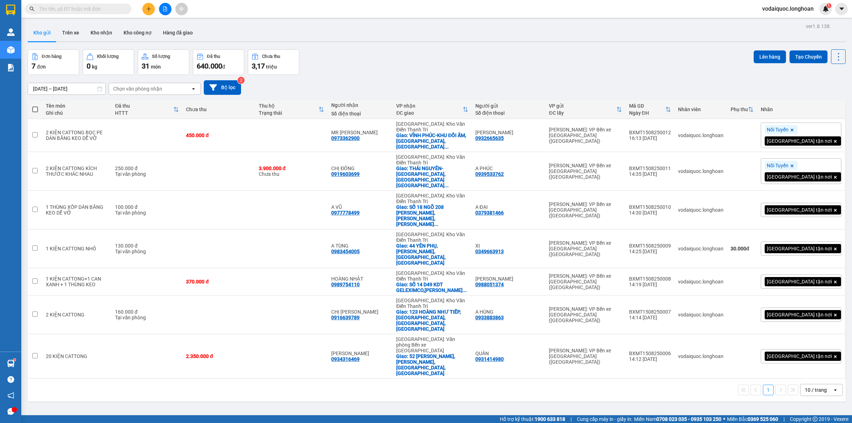 The width and height of the screenshot is (852, 423). Describe the element at coordinates (77, 113) in the screenshot. I see `div: Ghi chú` at that location.